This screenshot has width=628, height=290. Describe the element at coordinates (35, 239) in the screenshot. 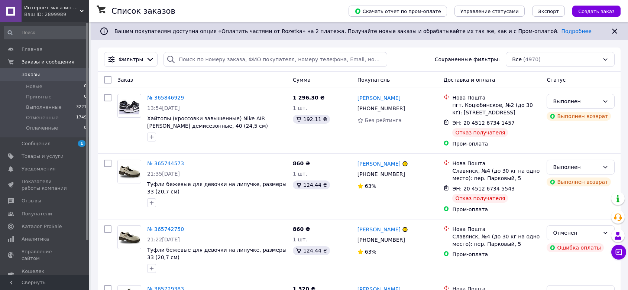

I see `span: Аналитика` at that location.